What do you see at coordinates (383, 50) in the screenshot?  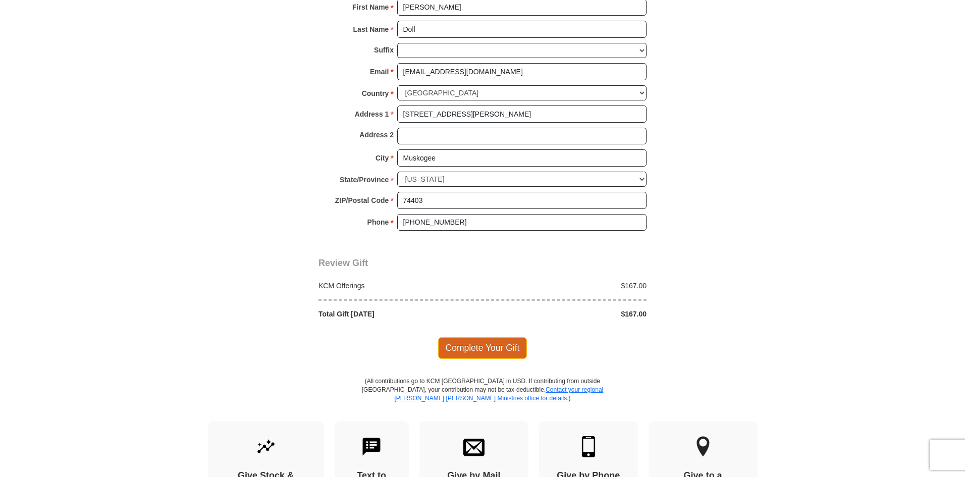 I see `strong: Suffix` at bounding box center [383, 50].